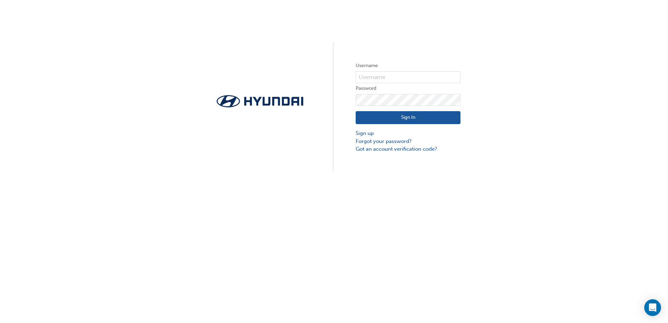 The height and width of the screenshot is (323, 668). I want to click on a: Forgot your password?, so click(408, 141).